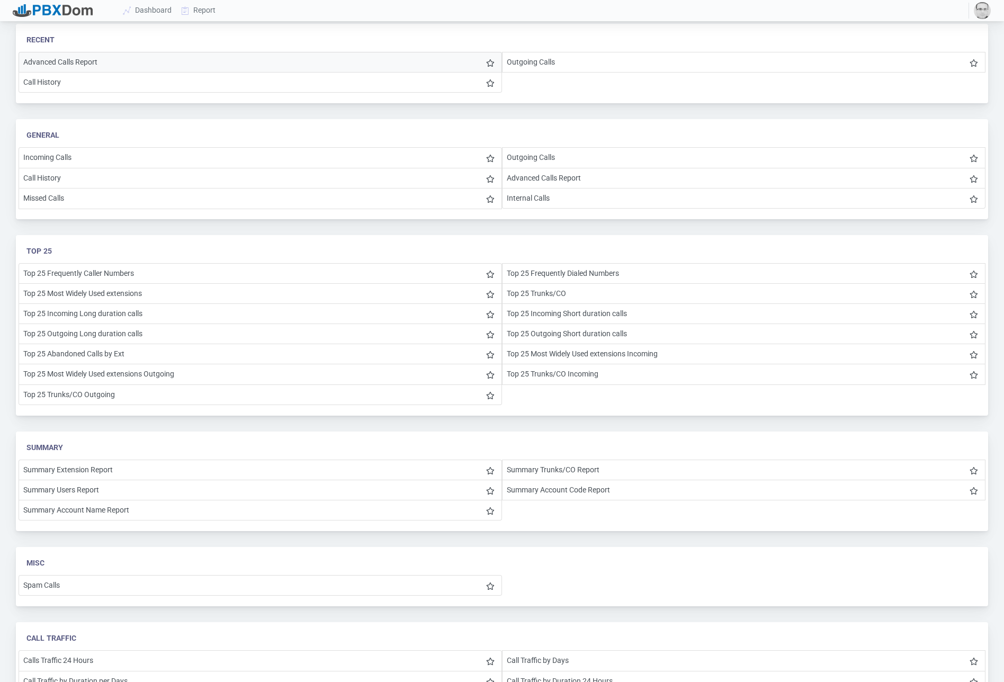  Describe the element at coordinates (743, 273) in the screenshot. I see `li: Top 25 Frequently Dialed Numbers` at that location.